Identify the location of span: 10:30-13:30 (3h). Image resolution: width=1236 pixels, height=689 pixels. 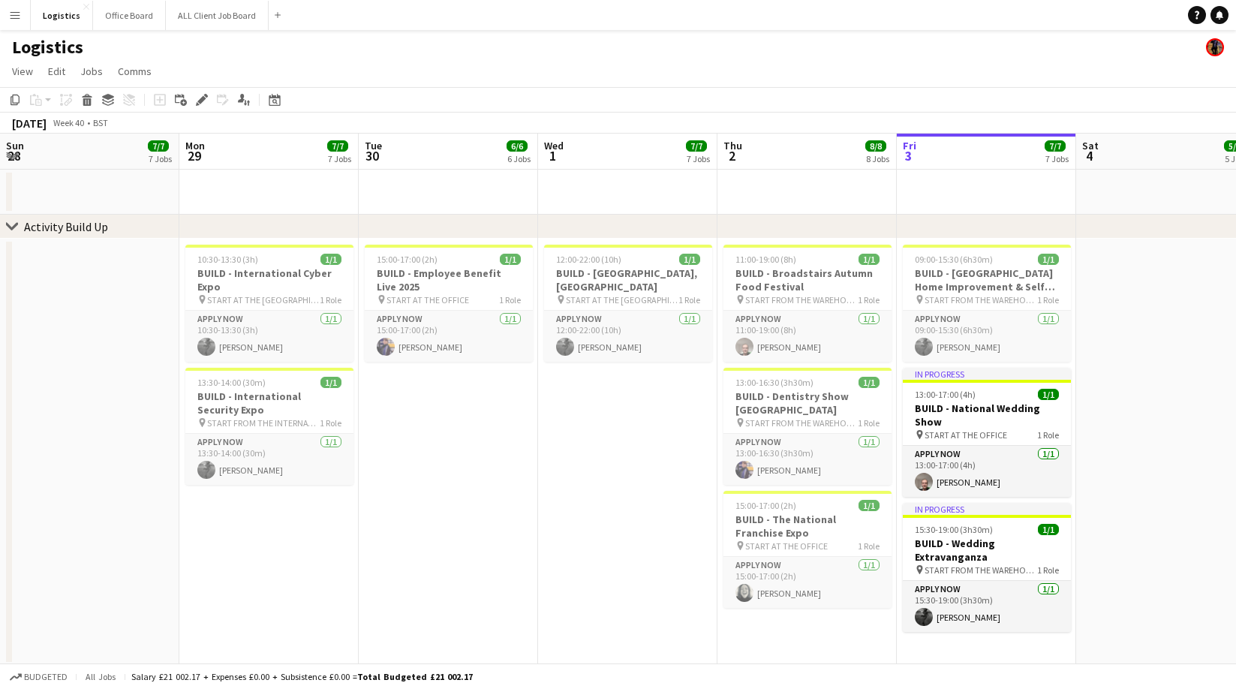
(227, 259).